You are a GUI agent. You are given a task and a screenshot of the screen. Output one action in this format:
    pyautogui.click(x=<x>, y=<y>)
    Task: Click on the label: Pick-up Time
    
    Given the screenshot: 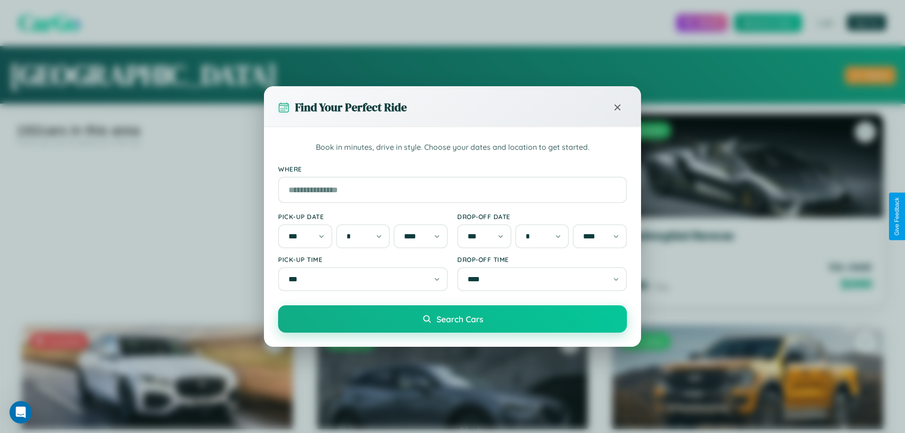 What is the action you would take?
    pyautogui.click(x=363, y=259)
    